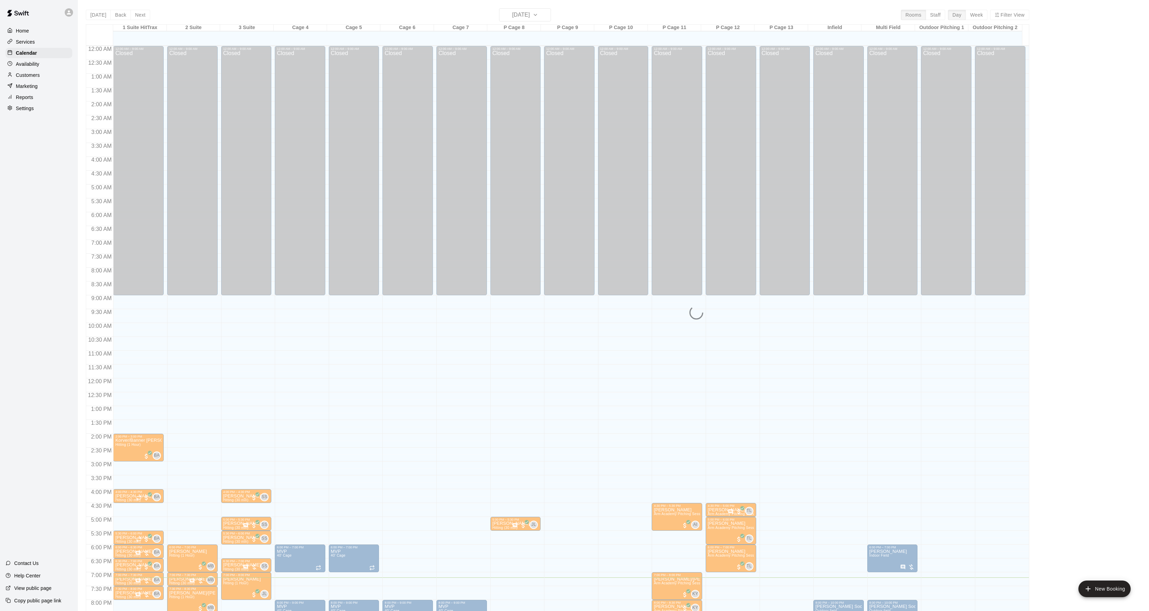 This screenshot has width=1149, height=611. What do you see at coordinates (893, 558) in the screenshot?
I see `div: 6:00 PM – 7:00 PM: Indoor Field` at bounding box center [893, 558].